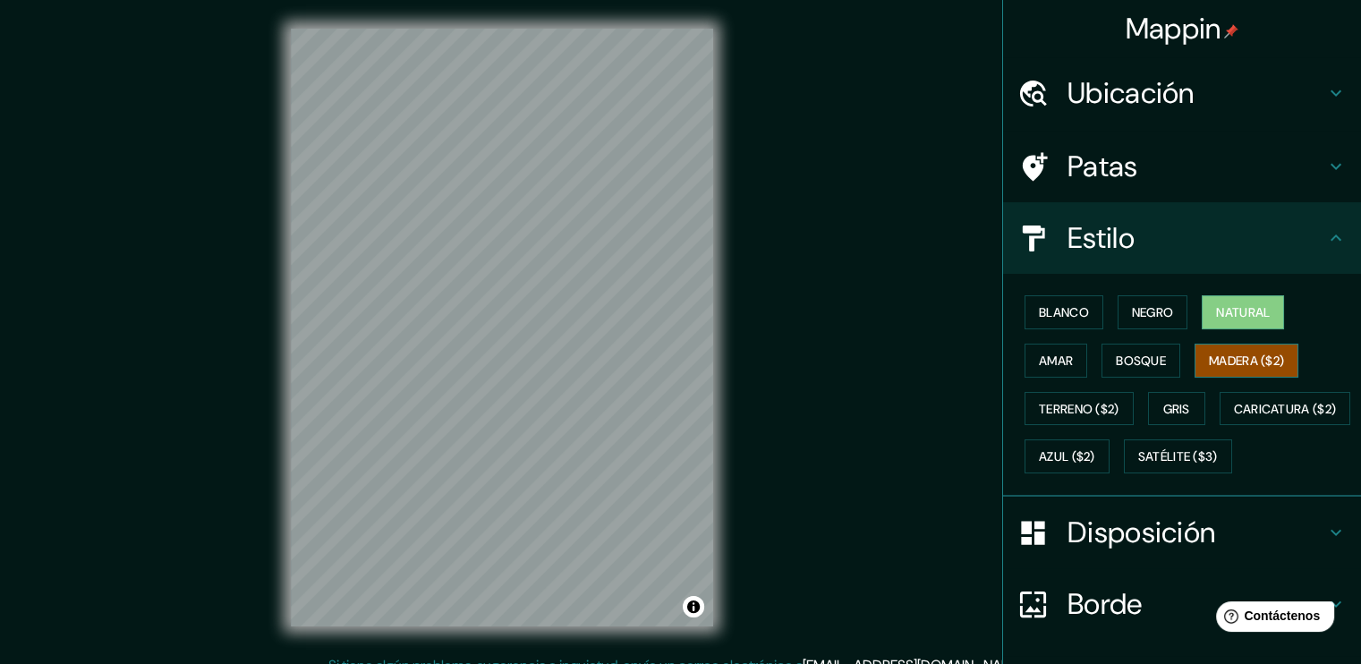  What do you see at coordinates (1177, 457) in the screenshot?
I see `font: Satélite ($3)` at bounding box center [1177, 457].